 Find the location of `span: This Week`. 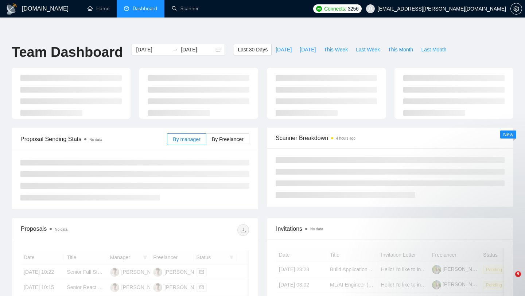

span: This Week is located at coordinates (336, 50).